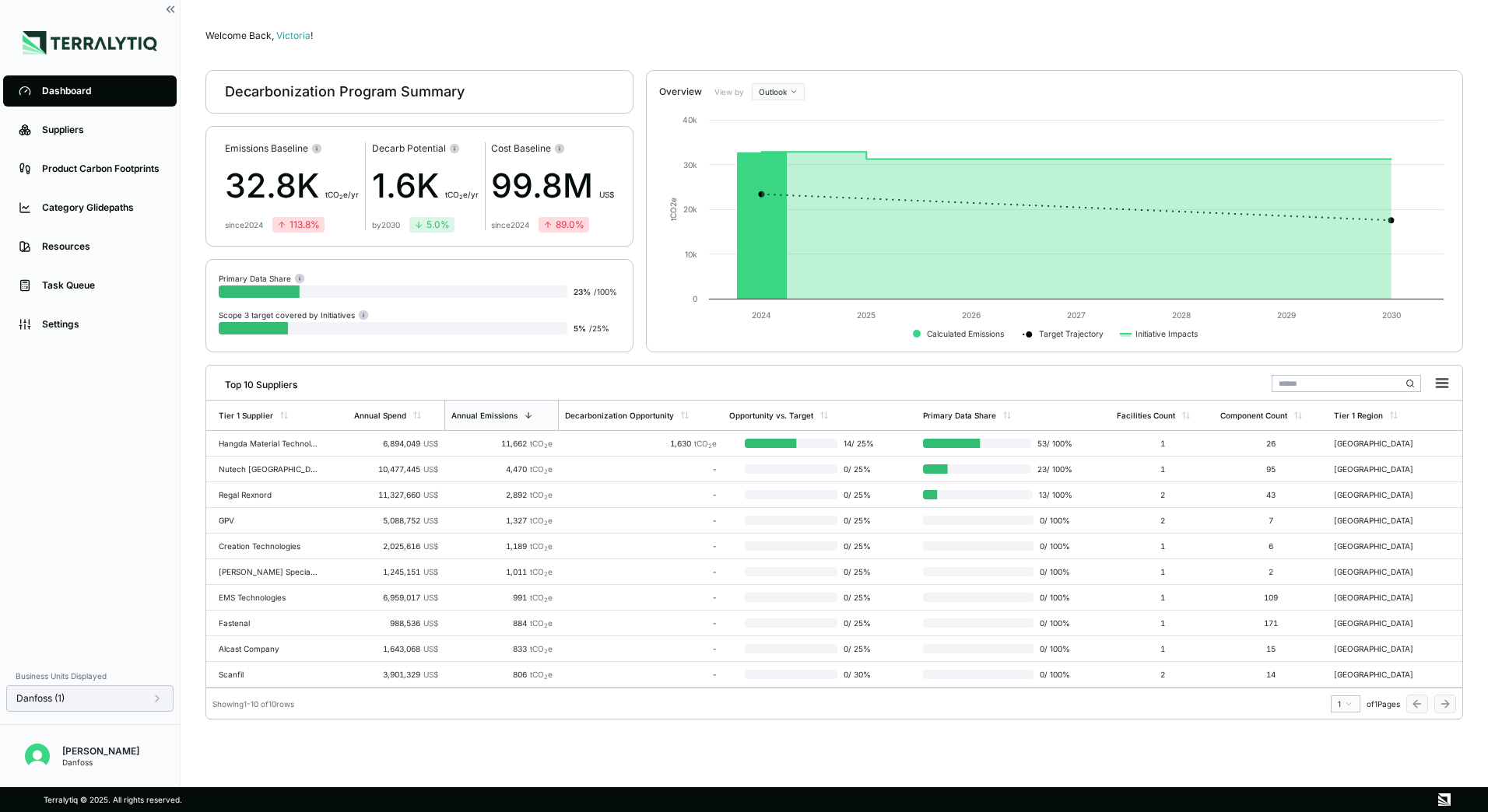  I want to click on div: Component Count, so click(1254, 416).